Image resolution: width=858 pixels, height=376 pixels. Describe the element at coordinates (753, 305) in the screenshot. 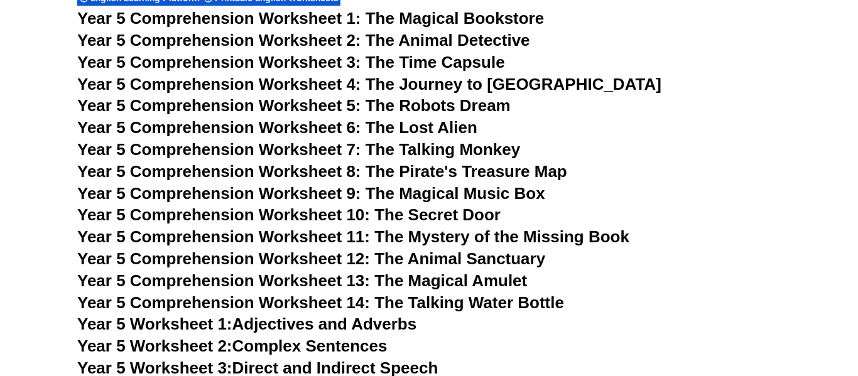

I see `div: Chat Widget` at that location.